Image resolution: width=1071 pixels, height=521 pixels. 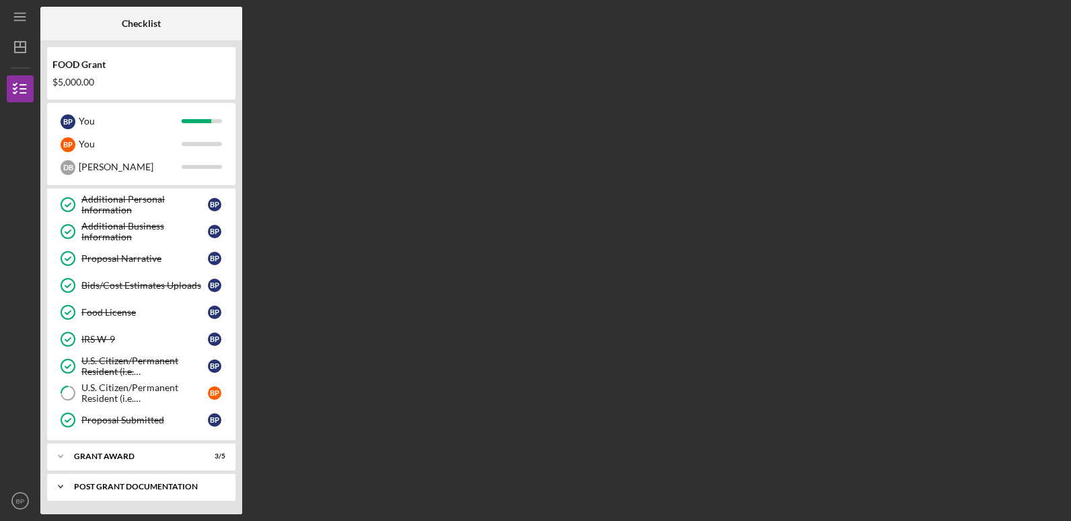 What do you see at coordinates (146, 487) in the screenshot?
I see `div: Post Grant Documentation` at bounding box center [146, 487].